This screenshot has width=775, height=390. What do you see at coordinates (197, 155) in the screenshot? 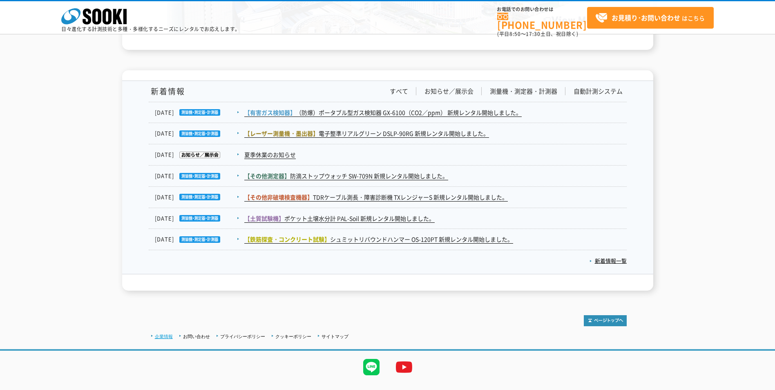
I see `img: お知らせ／展示会` at bounding box center [197, 155].